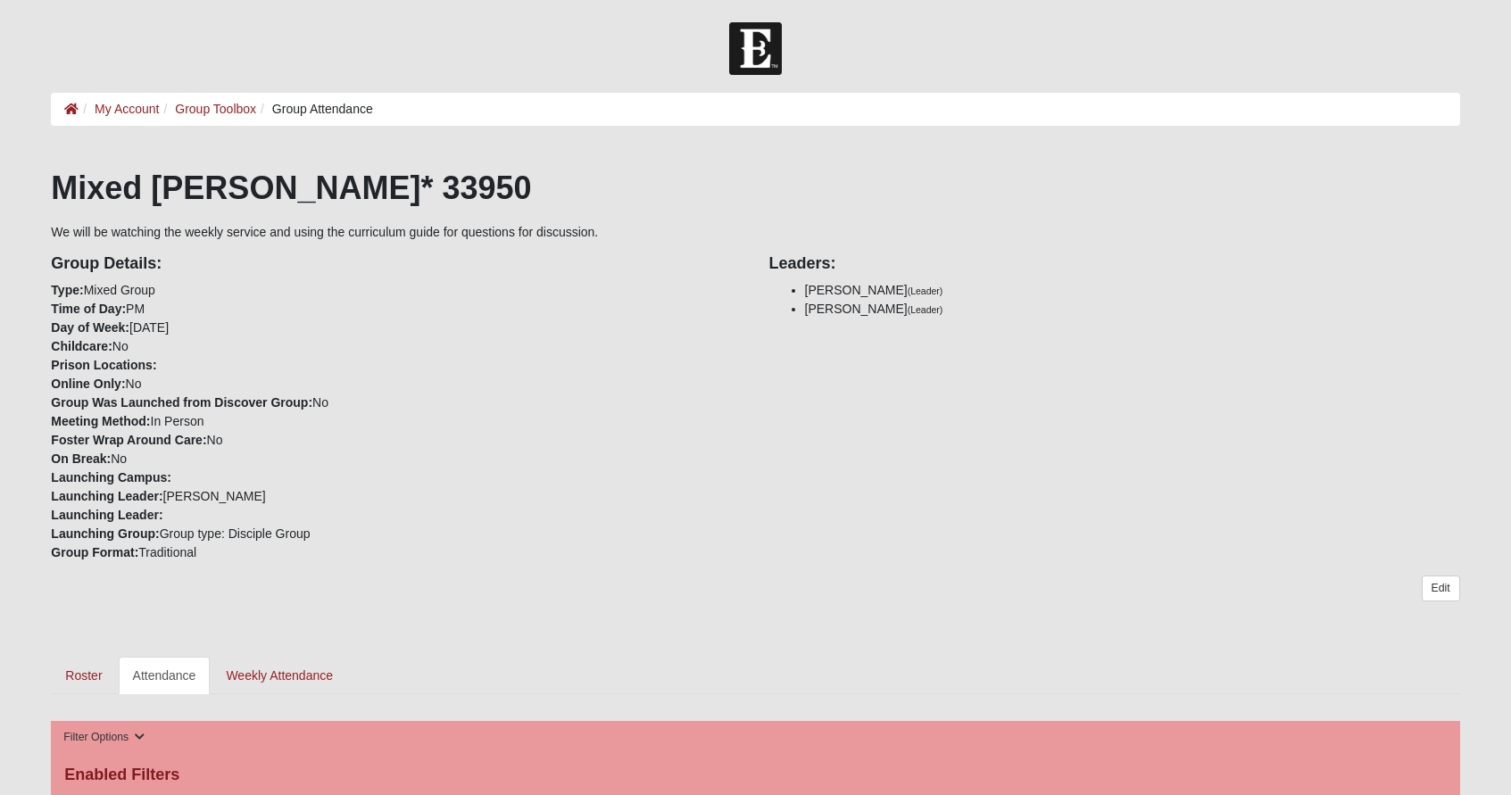 The image size is (1511, 795). Describe the element at coordinates (314, 109) in the screenshot. I see `li: Group Attendance` at that location.